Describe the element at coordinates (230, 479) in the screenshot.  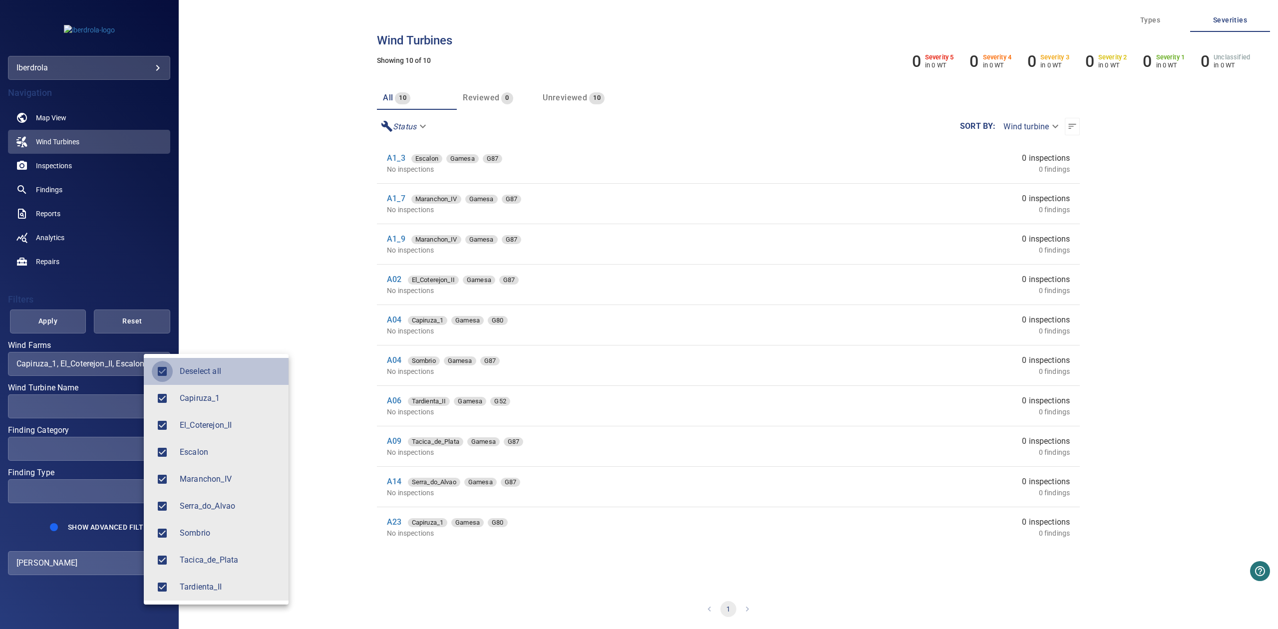
I see `div: Wind Farms Maranchon_IV` at that location.